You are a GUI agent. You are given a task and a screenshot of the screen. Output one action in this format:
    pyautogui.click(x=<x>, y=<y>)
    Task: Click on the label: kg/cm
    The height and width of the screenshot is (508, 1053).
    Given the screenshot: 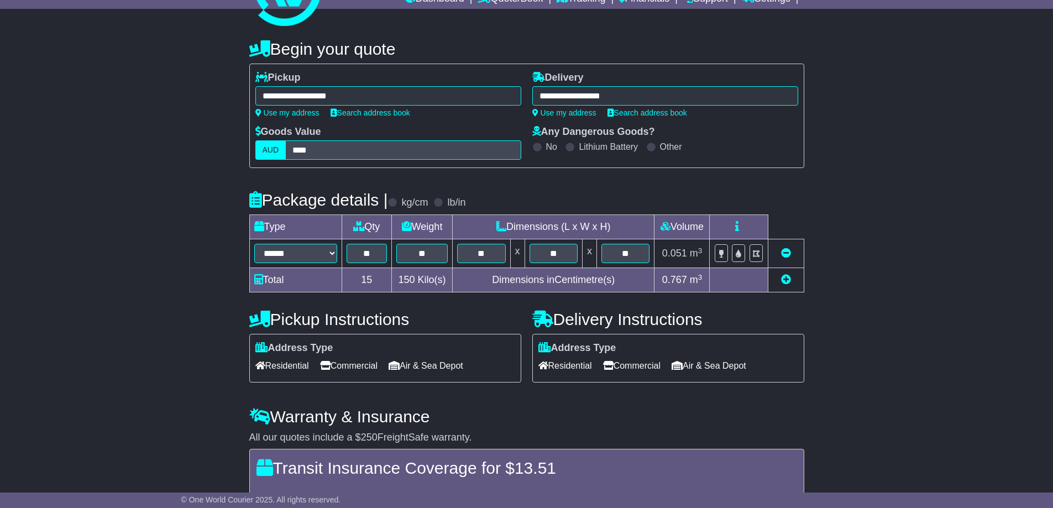 What is the action you would take?
    pyautogui.click(x=415, y=203)
    